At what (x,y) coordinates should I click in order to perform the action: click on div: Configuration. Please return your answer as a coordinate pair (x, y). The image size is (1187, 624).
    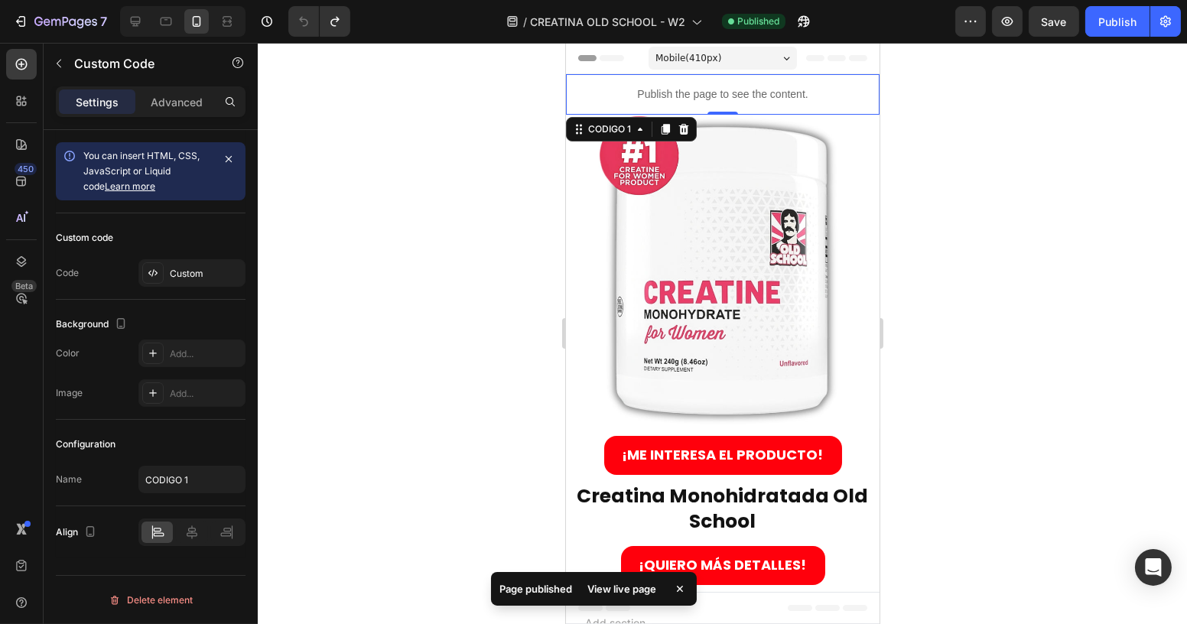
    Looking at the image, I should click on (86, 444).